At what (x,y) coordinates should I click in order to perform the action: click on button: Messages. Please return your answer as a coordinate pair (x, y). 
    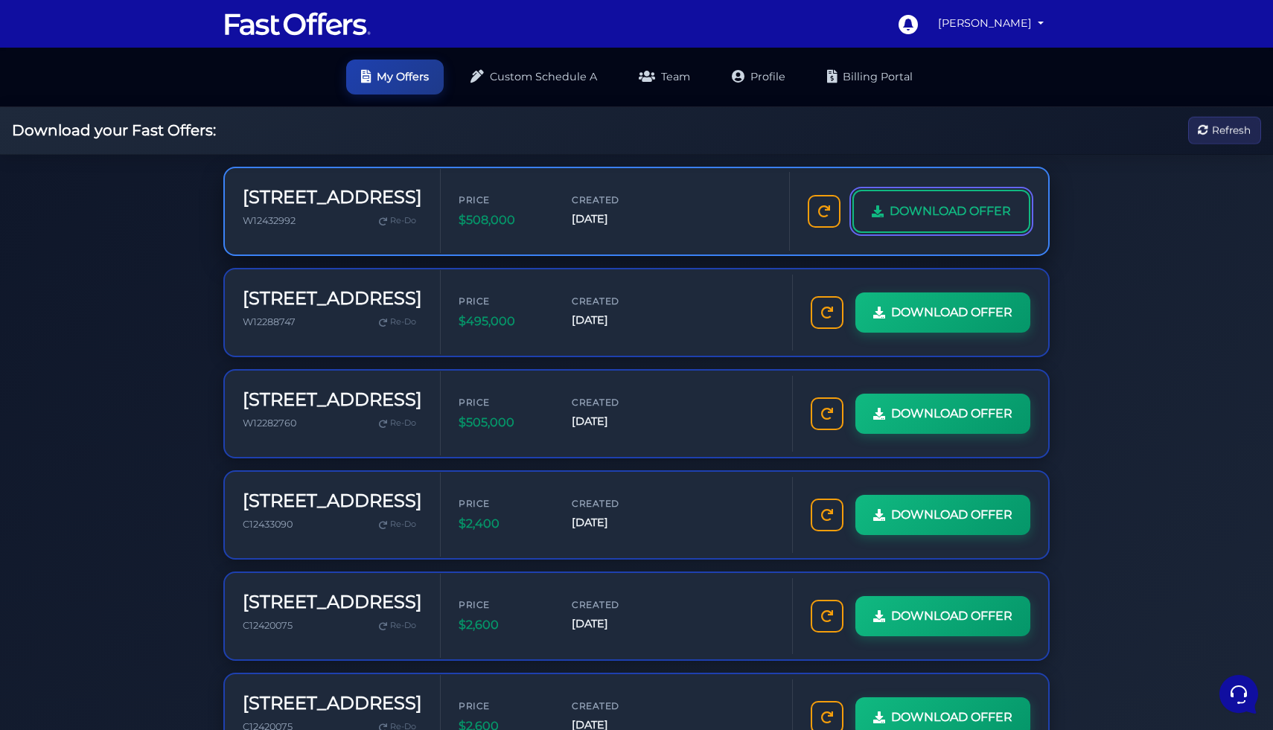
    Looking at the image, I should click on (149, 495).